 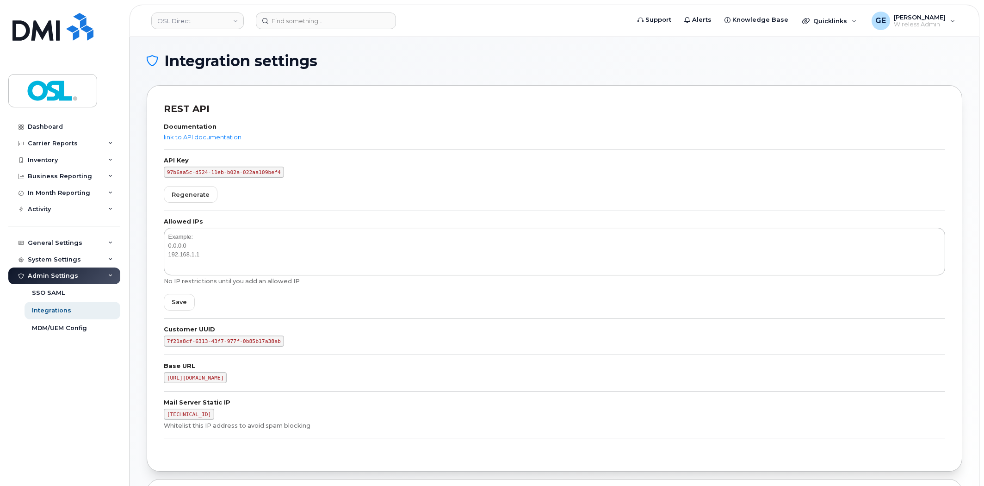 I want to click on span: Save, so click(x=179, y=301).